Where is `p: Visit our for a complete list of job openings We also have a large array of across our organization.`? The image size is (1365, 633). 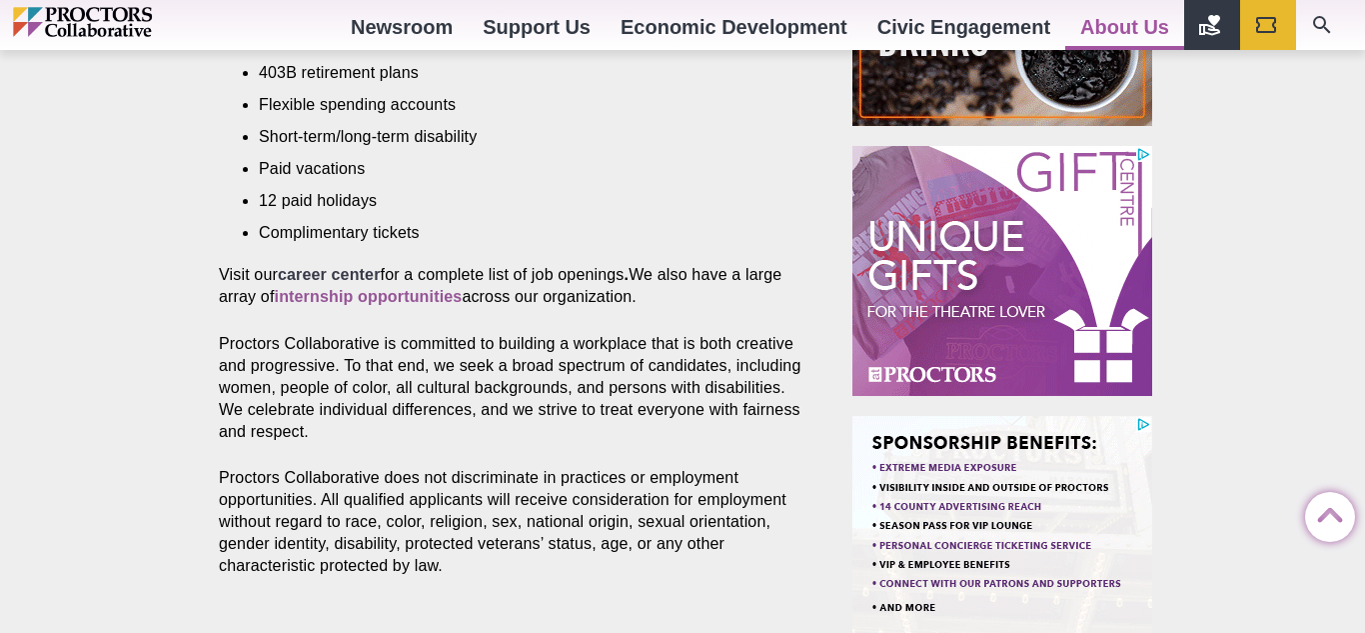
p: Visit our for a complete list of job openings We also have a large array of across our organization. is located at coordinates (513, 286).